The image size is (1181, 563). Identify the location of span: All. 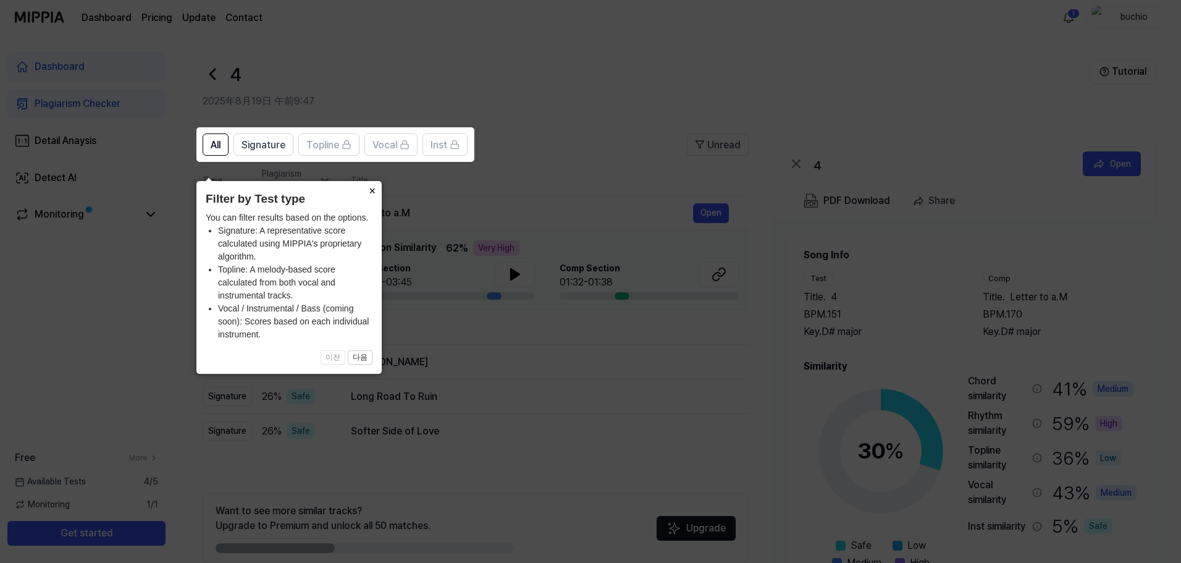
(216, 145).